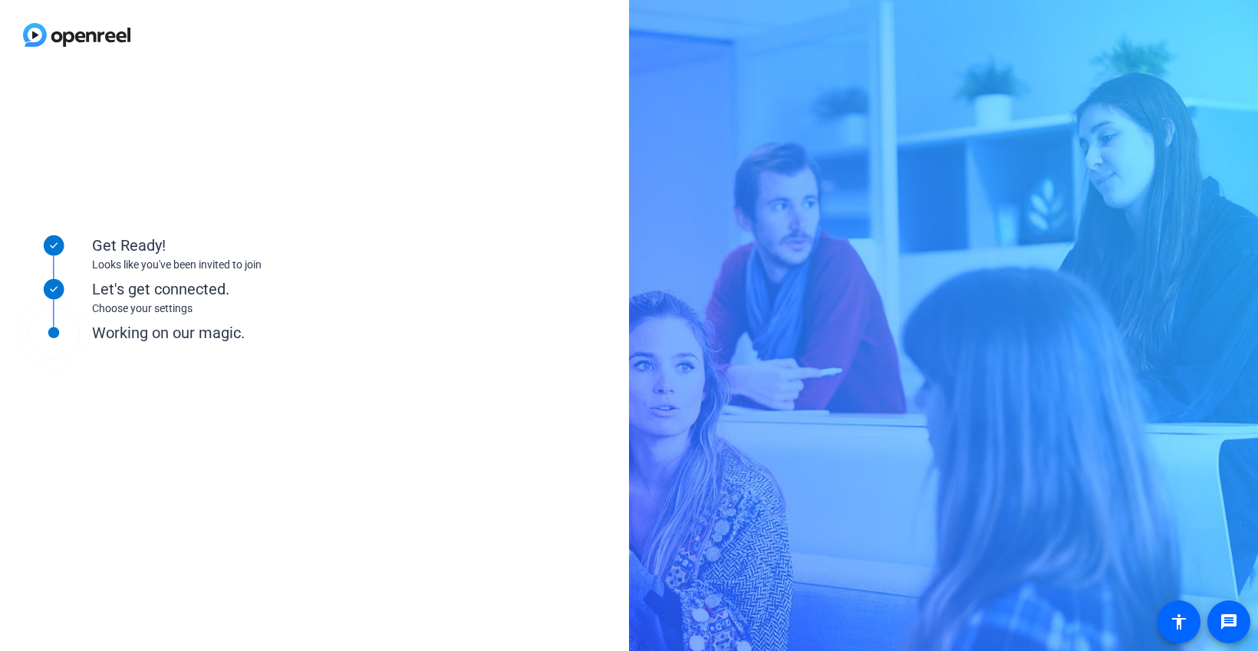  What do you see at coordinates (1229, 622) in the screenshot?
I see `mat-icon: message` at bounding box center [1229, 622].